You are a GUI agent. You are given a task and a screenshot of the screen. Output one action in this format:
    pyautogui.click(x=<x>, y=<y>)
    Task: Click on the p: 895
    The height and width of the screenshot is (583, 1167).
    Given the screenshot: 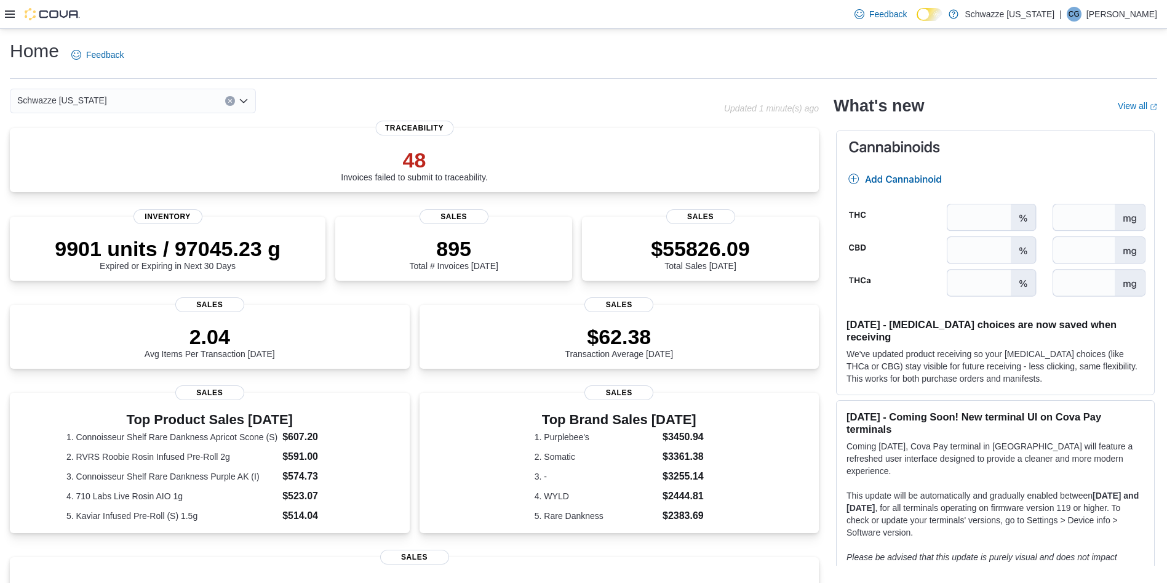 What is the action you would take?
    pyautogui.click(x=454, y=249)
    